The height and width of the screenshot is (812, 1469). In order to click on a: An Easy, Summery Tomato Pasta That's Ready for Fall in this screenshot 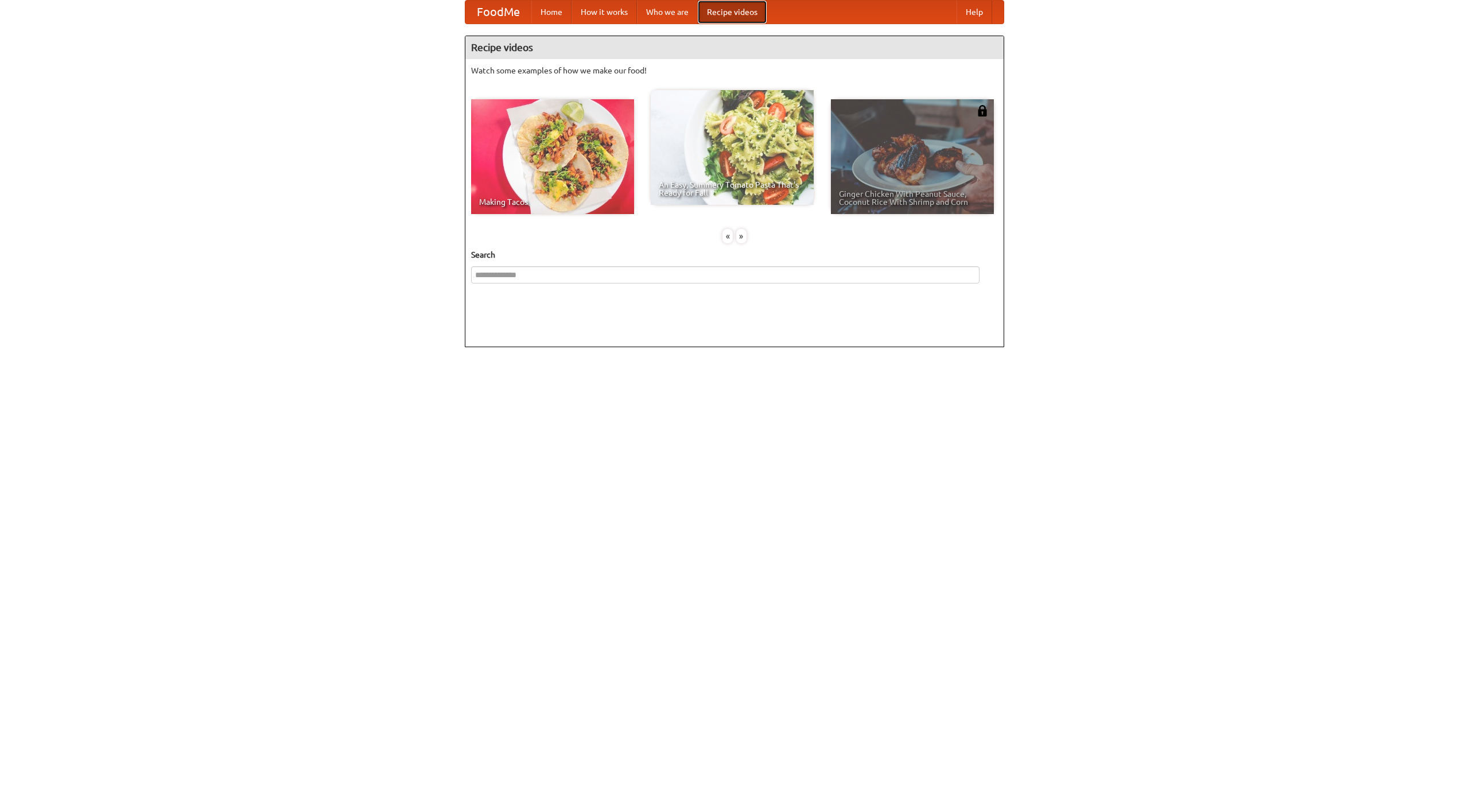, I will do `click(733, 147)`.